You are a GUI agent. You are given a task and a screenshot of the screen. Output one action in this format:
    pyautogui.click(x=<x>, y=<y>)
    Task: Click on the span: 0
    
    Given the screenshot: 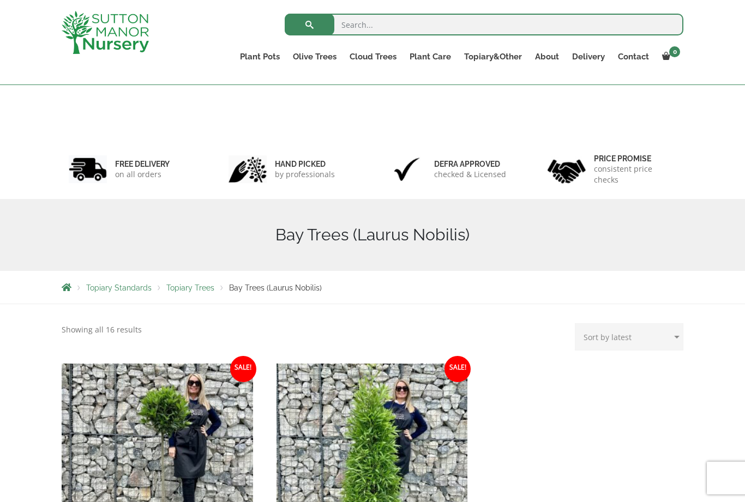 What is the action you would take?
    pyautogui.click(x=675, y=52)
    